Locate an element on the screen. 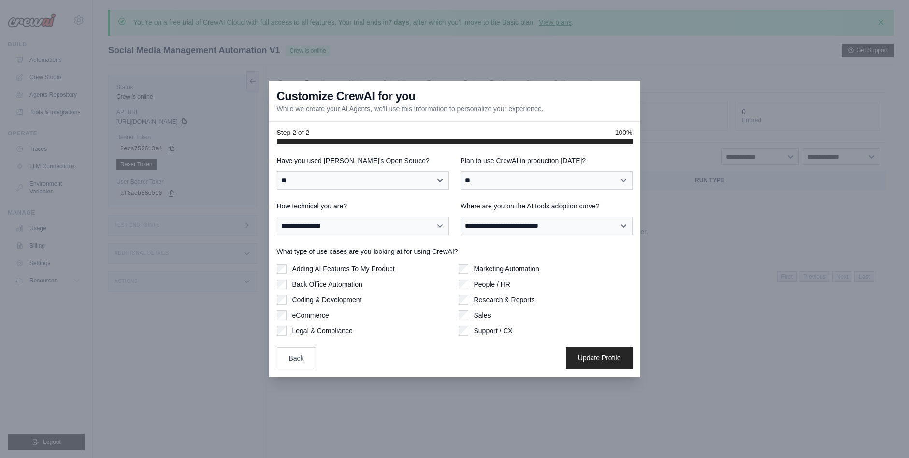 The image size is (909, 458). p: While we create your AI Agents, we'll use this information to personalize your experience. is located at coordinates (410, 109).